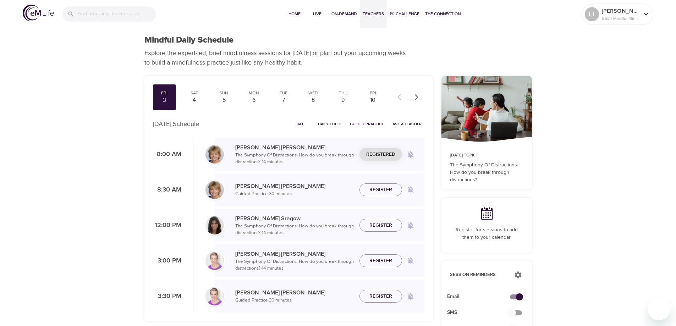  I want to click on div: Wed, so click(313, 93).